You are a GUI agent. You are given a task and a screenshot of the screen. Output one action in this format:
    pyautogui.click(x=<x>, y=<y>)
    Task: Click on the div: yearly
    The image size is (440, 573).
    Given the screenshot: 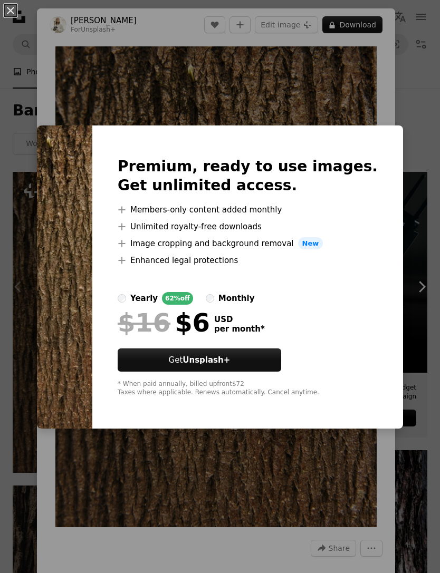 What is the action you would take?
    pyautogui.click(x=144, y=299)
    